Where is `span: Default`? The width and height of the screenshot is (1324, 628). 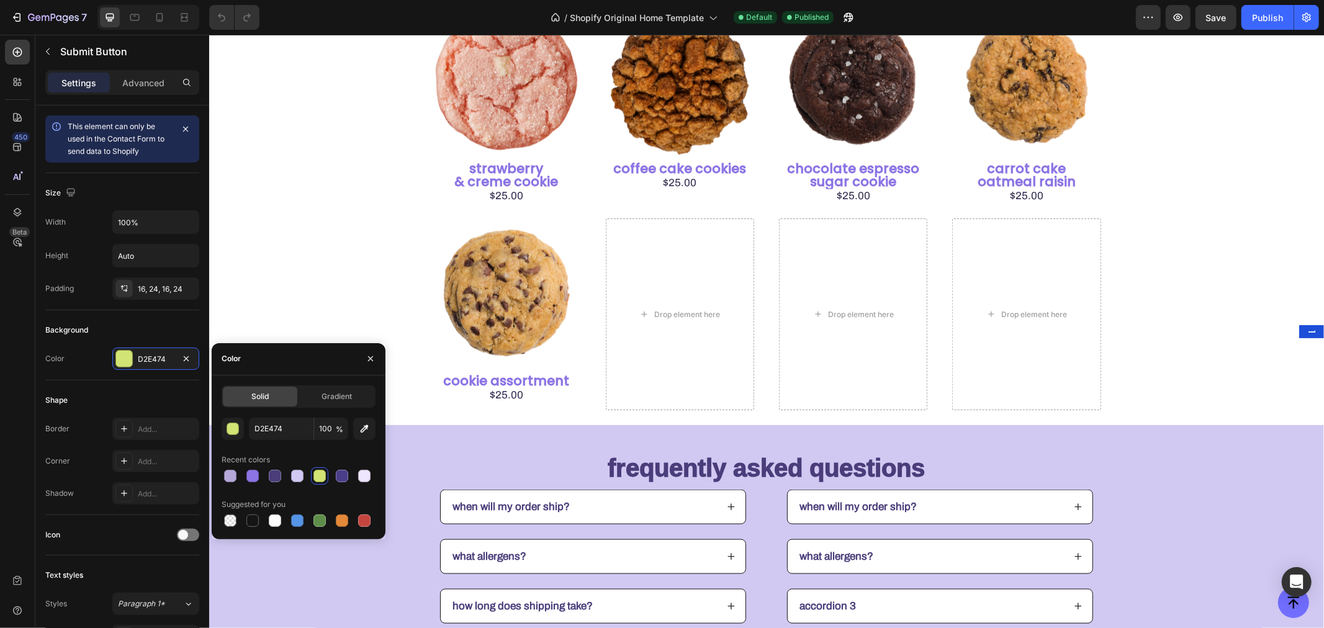
span: Default is located at coordinates (759, 17).